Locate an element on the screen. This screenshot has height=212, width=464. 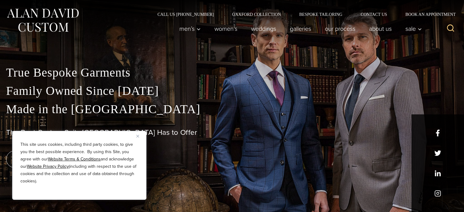
nav: Secondary Navigation is located at coordinates (303, 14).